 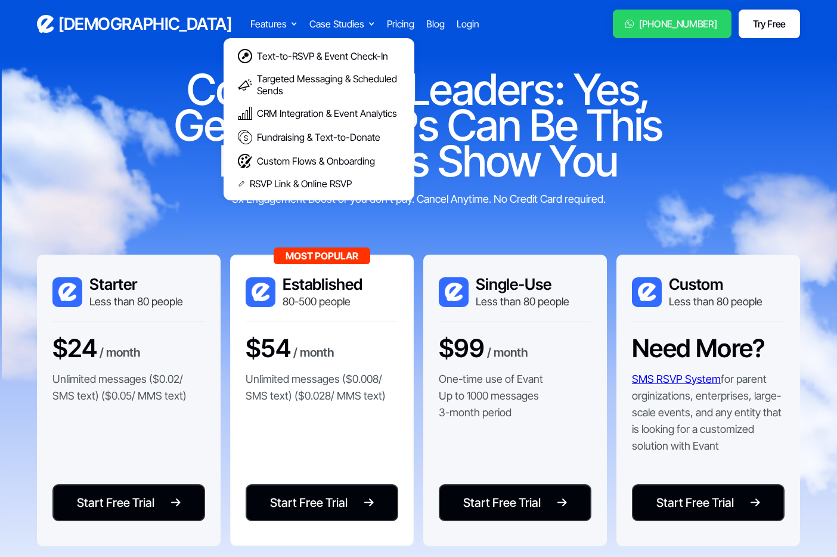 What do you see at coordinates (715, 284) in the screenshot?
I see `h3: Custom` at bounding box center [715, 284].